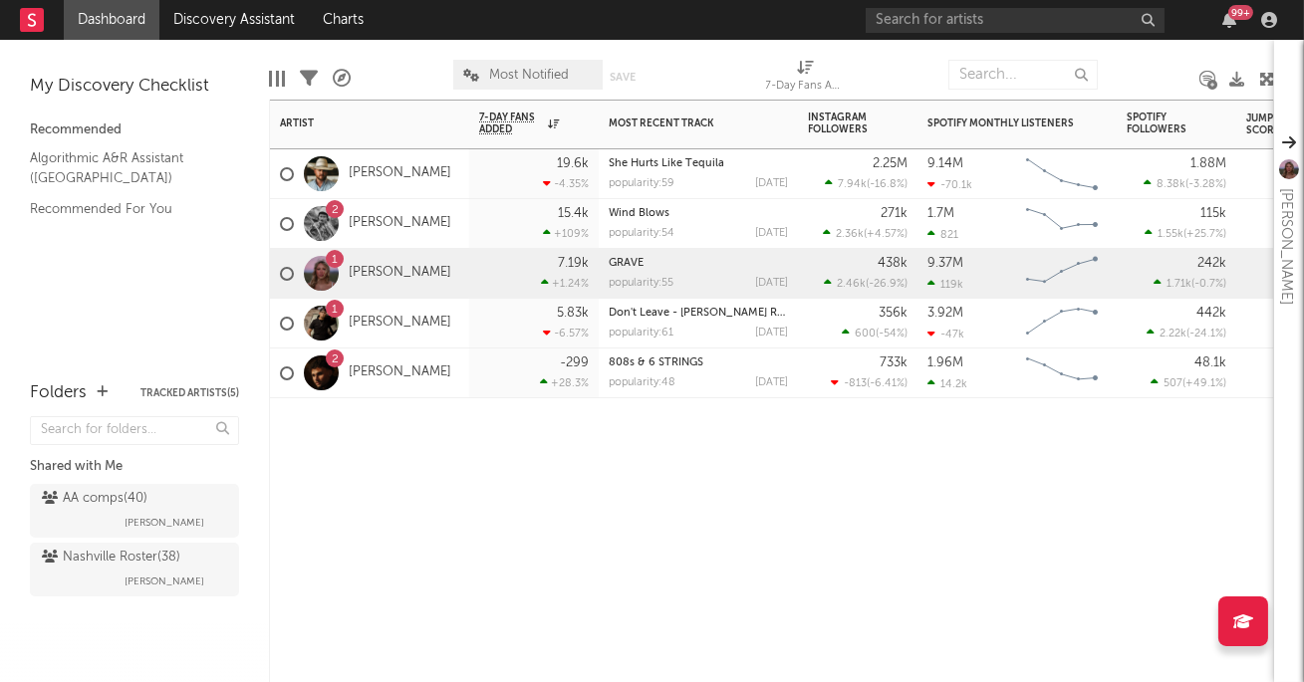 The height and width of the screenshot is (682, 1304). Describe the element at coordinates (940, 213) in the screenshot. I see `div: 1.7M` at that location.